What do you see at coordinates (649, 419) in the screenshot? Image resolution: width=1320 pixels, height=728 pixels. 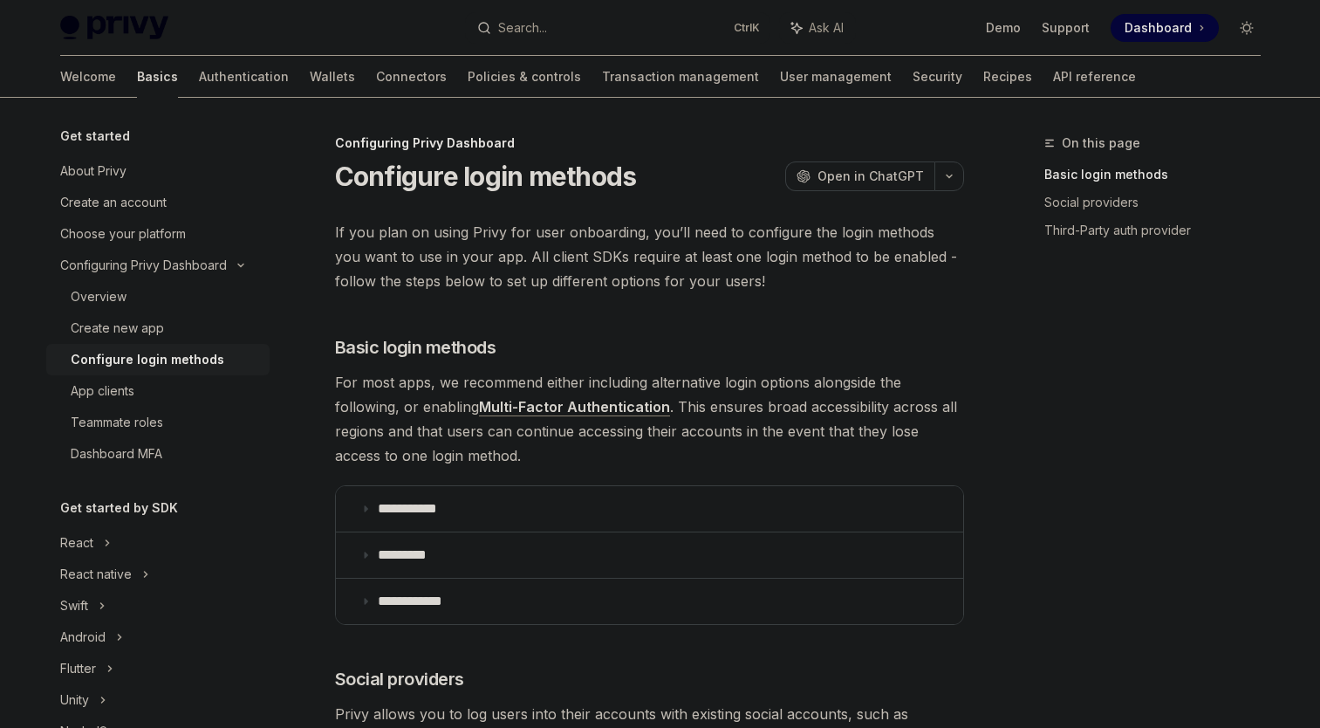 I see `span: For most apps, we recommend either including alternative login options alongside the following, o...` at bounding box center [649, 419].